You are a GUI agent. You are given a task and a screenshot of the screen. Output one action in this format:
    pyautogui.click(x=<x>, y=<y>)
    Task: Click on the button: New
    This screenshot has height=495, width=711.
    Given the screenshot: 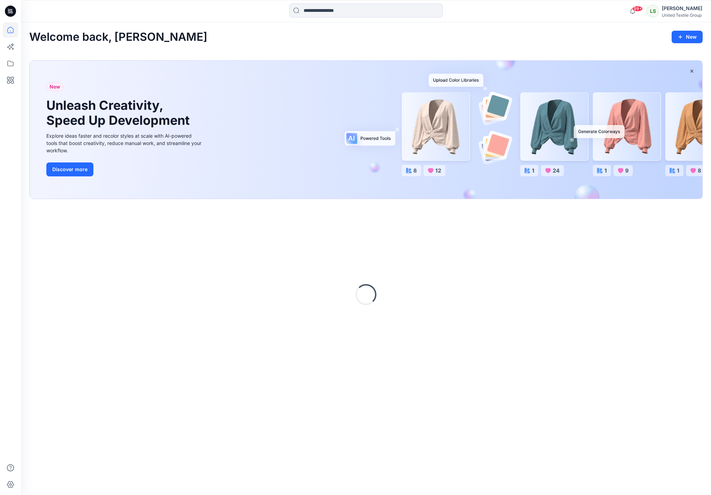 What is the action you would take?
    pyautogui.click(x=687, y=37)
    